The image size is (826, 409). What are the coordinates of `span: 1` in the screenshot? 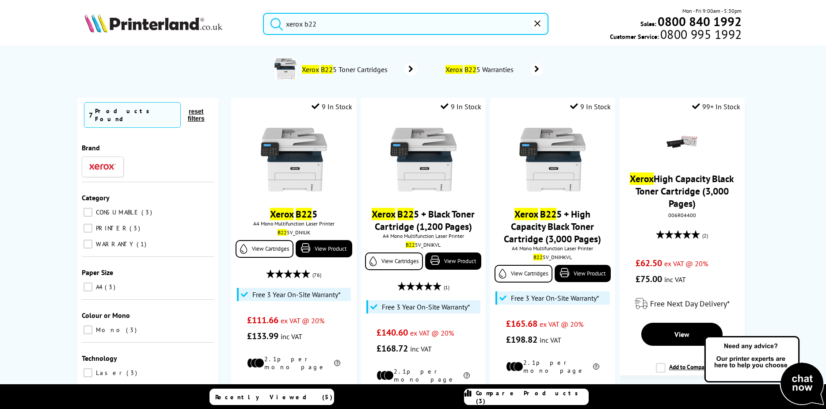 It's located at (142, 244).